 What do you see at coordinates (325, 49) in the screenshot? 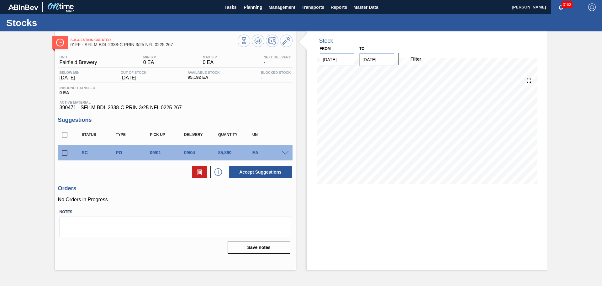
I see `label: From` at bounding box center [325, 49].